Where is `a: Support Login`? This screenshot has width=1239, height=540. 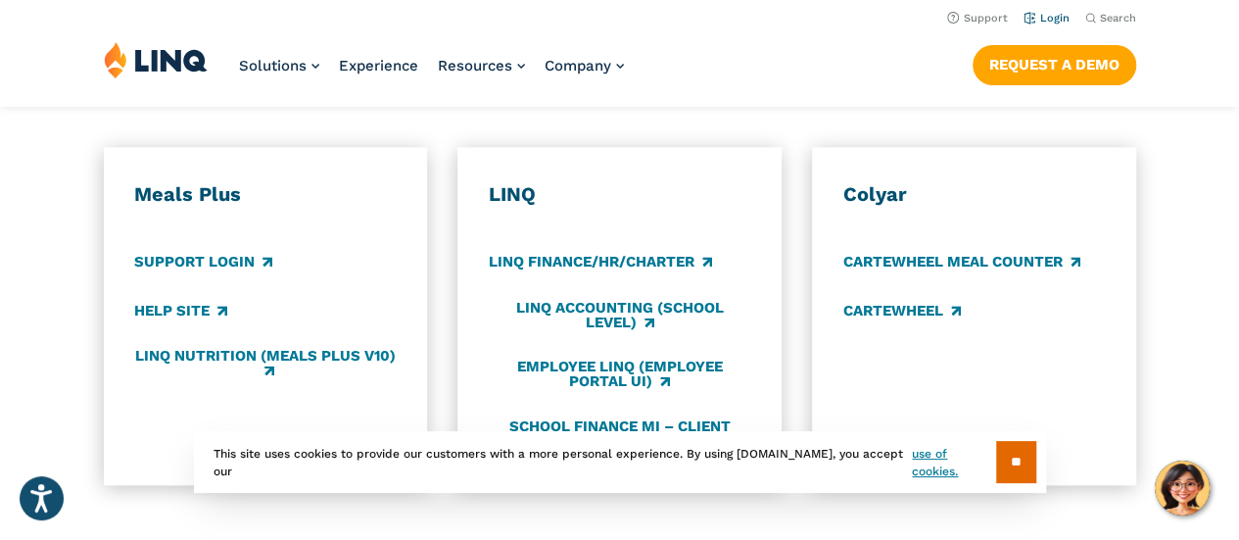
a: Support Login is located at coordinates (203, 263).